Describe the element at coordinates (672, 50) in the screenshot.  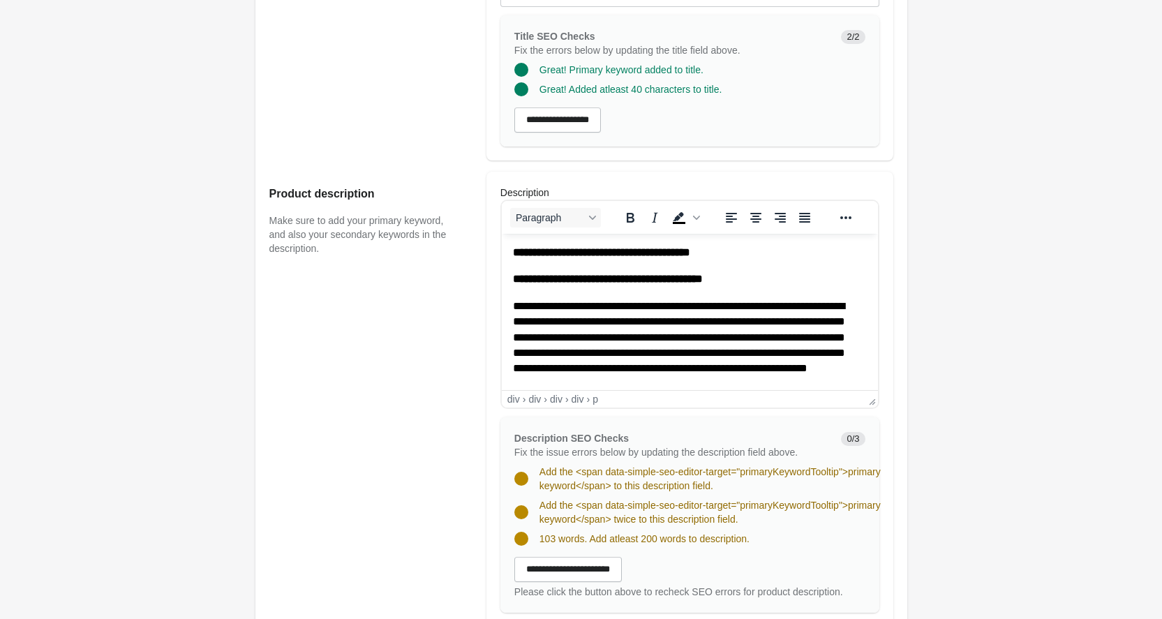
I see `p: Fix the errors below by updating the title field above.` at that location.